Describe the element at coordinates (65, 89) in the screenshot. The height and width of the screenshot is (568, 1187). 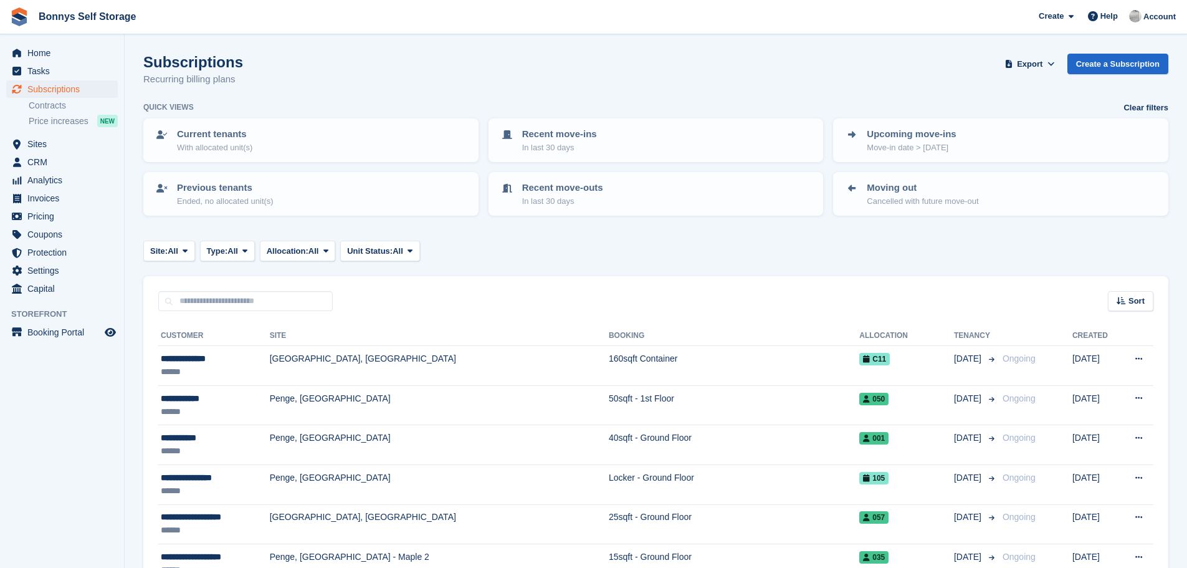
I see `span: Subscriptions` at that location.